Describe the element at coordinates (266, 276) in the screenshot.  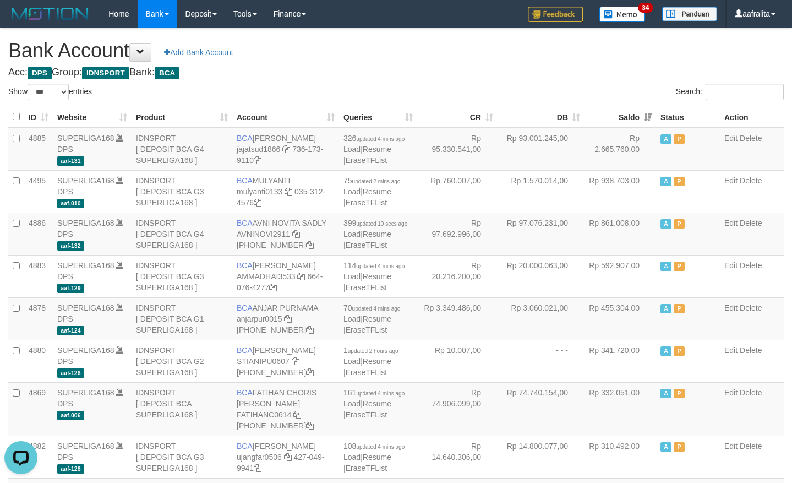
I see `a: AMMADHAI3533` at that location.